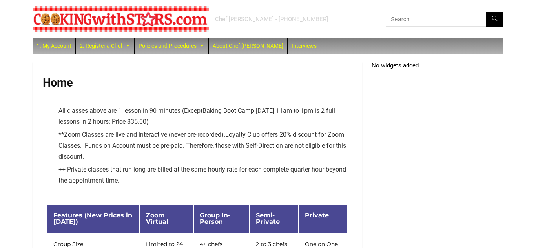  I want to click on span: Private, so click(317, 215).